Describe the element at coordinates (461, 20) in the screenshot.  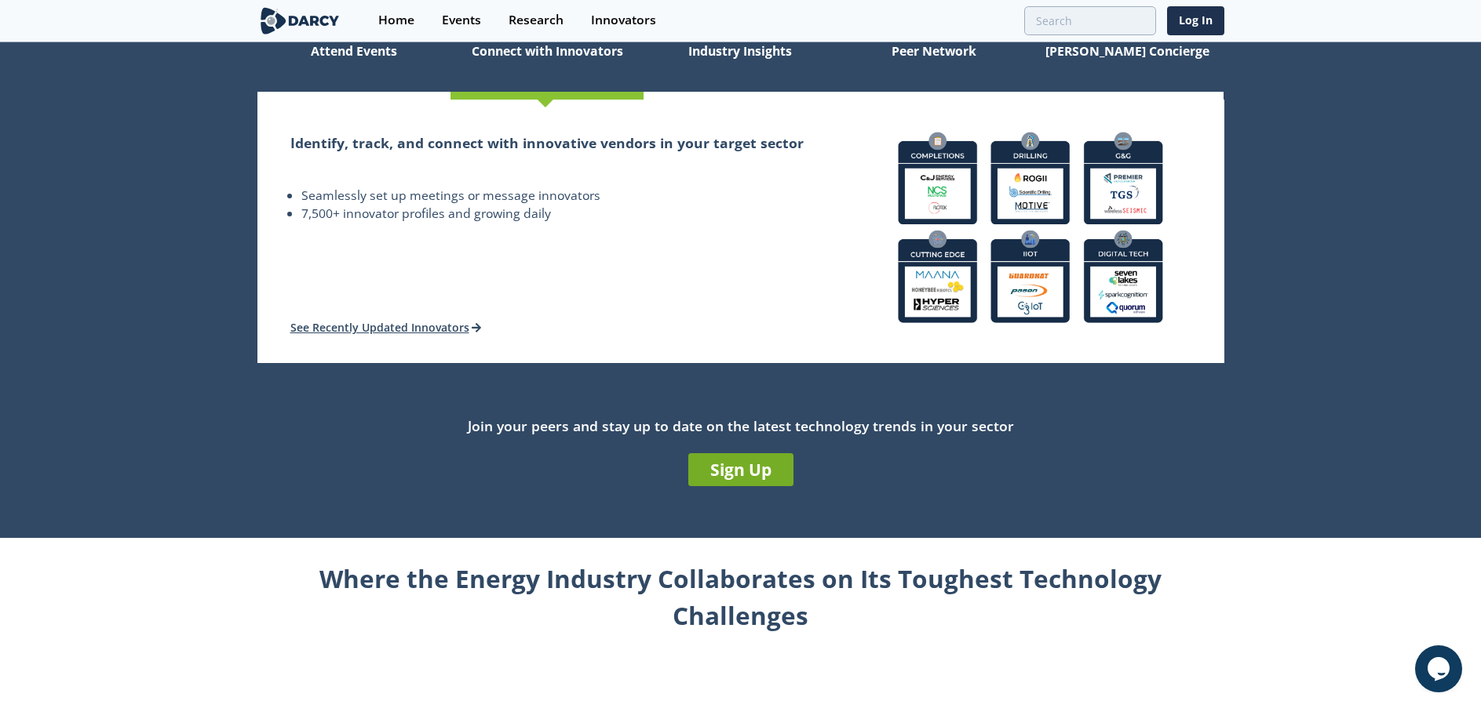
I see `div: Events` at that location.